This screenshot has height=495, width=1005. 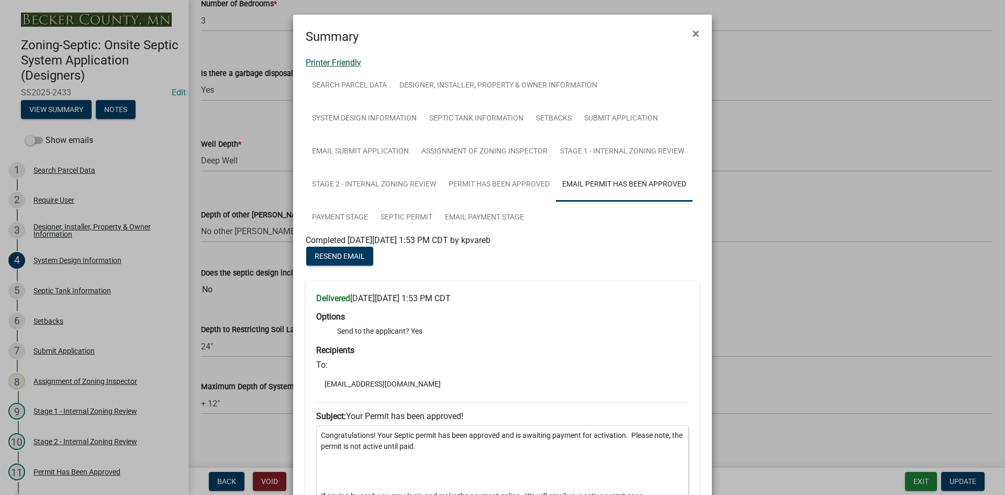 What do you see at coordinates (621, 119) in the screenshot?
I see `a: Submit Application` at bounding box center [621, 119].